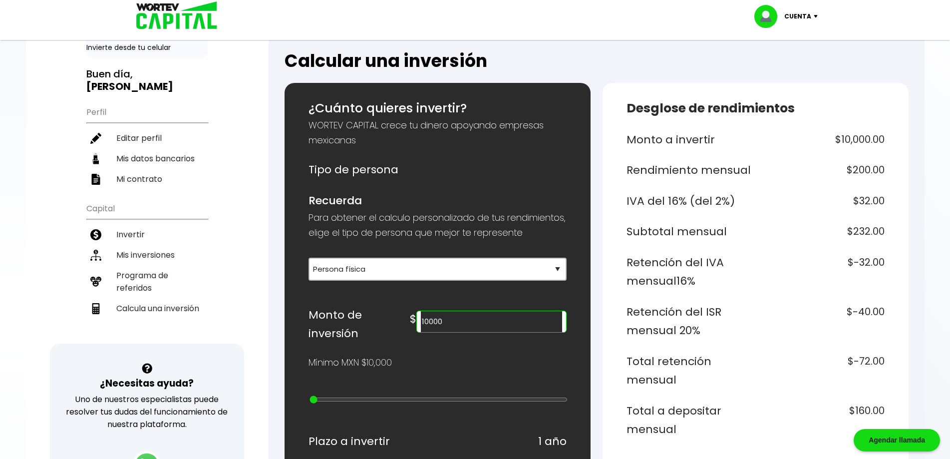 The image size is (950, 459). I want to click on img: datos-icon.10cf9172.svg, so click(96, 159).